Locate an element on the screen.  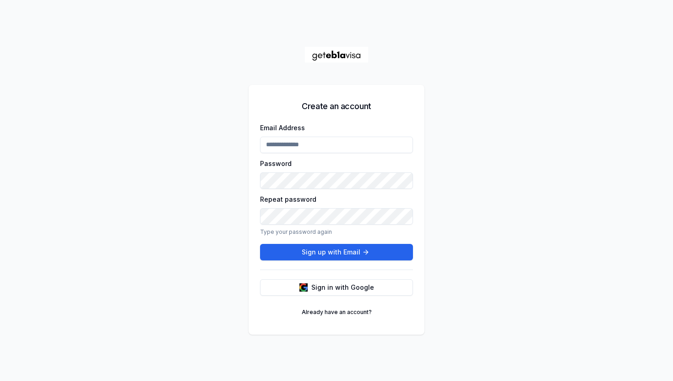
span: Sign in with Google is located at coordinates (342, 287).